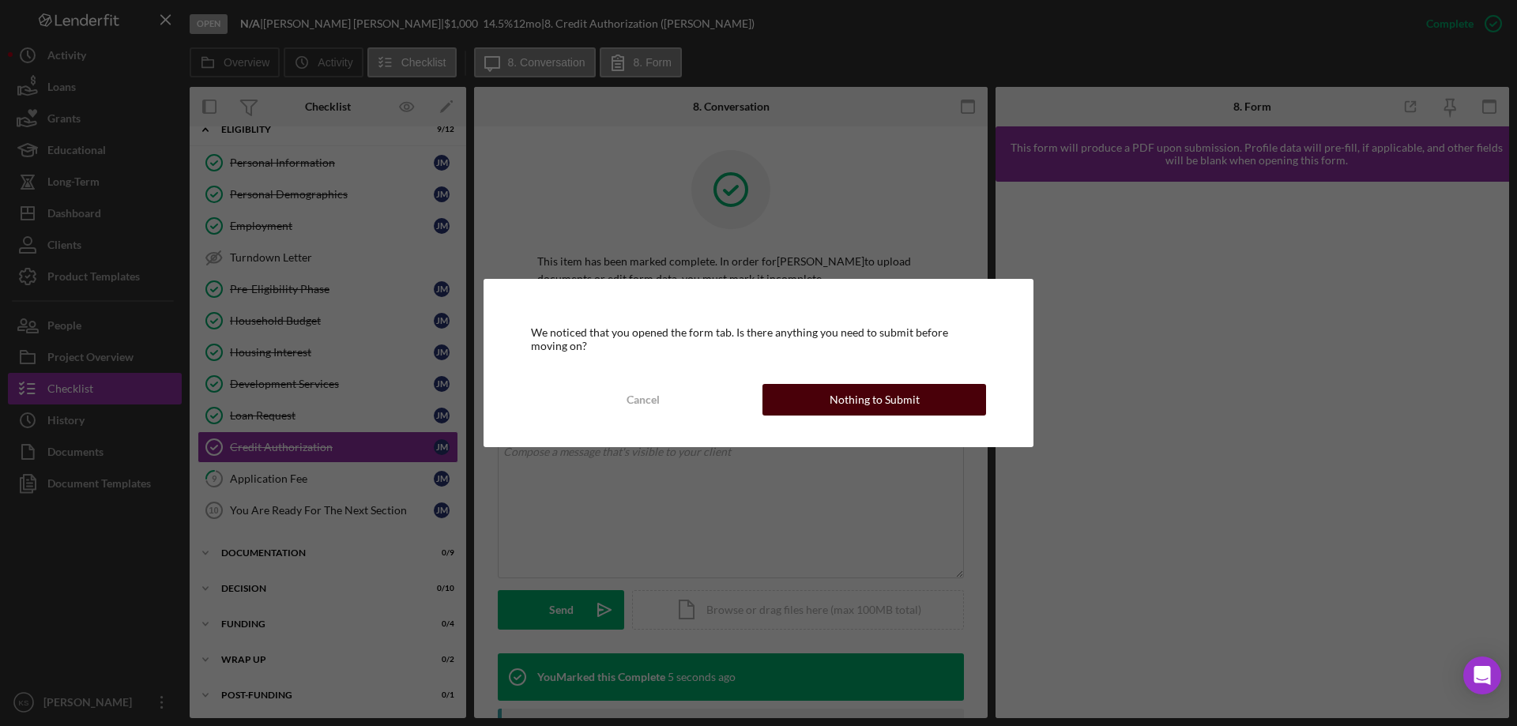  I want to click on button: Nothing to Submit, so click(874, 400).